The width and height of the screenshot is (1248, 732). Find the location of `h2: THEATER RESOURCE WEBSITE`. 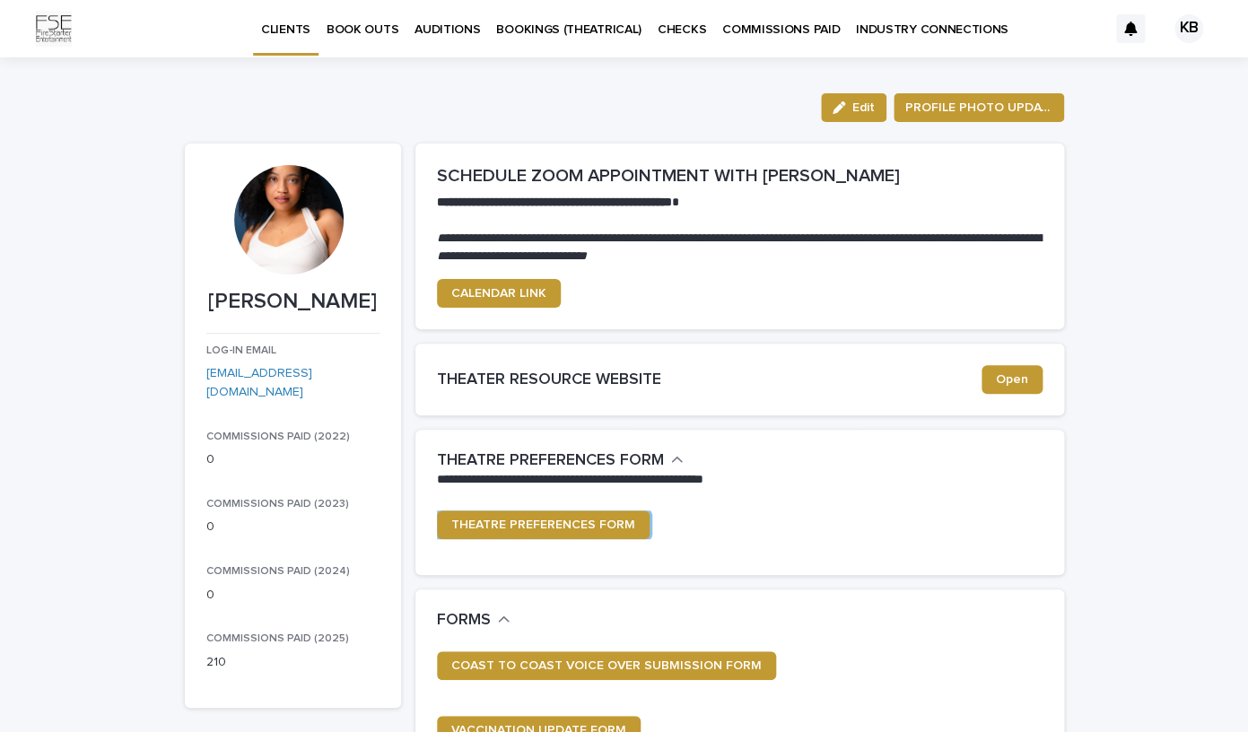

h2: THEATER RESOURCE WEBSITE is located at coordinates (709, 380).